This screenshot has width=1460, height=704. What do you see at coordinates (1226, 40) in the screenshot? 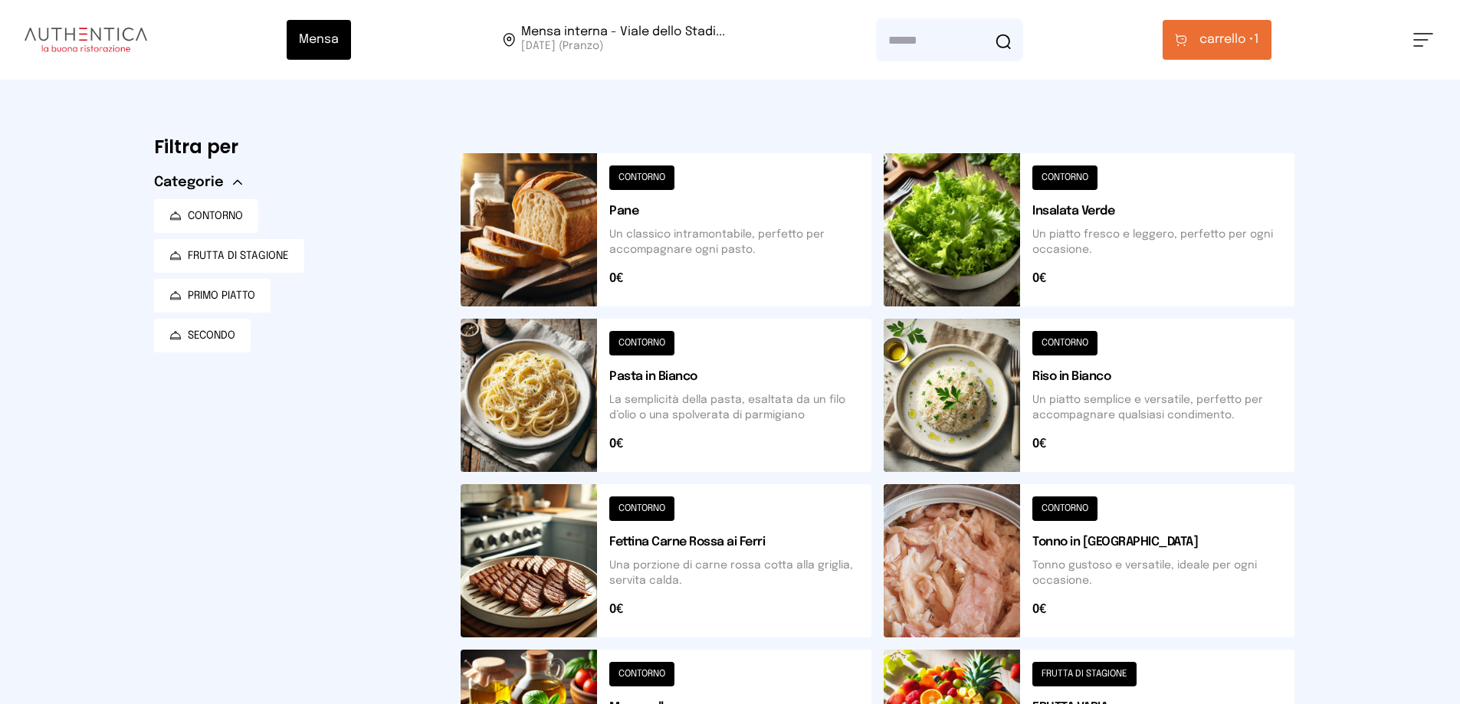
I see `span: carrello •` at bounding box center [1226, 40].